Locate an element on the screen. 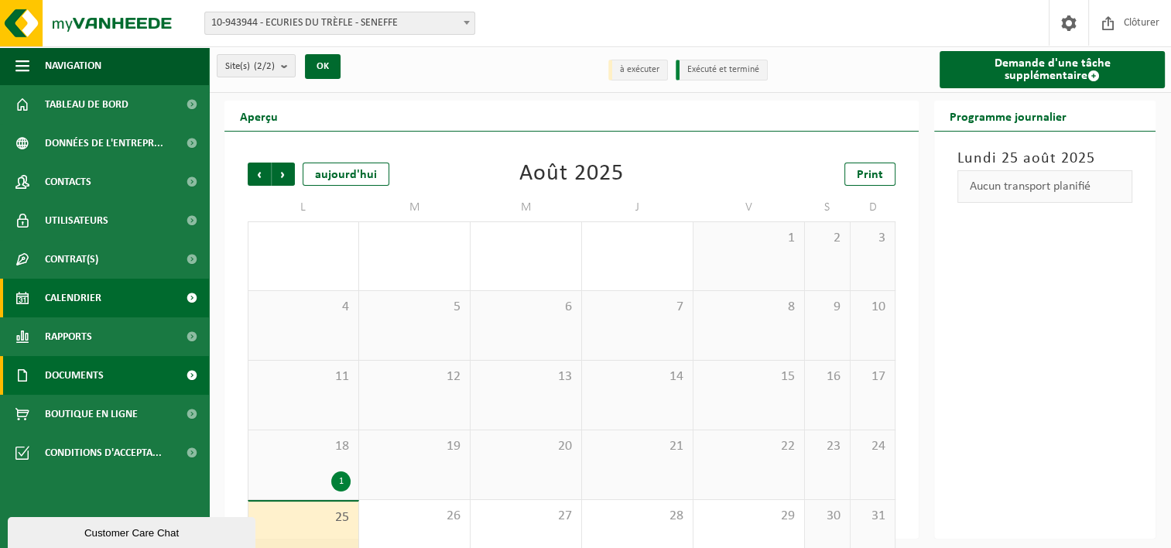  span: Contacts is located at coordinates (68, 182).